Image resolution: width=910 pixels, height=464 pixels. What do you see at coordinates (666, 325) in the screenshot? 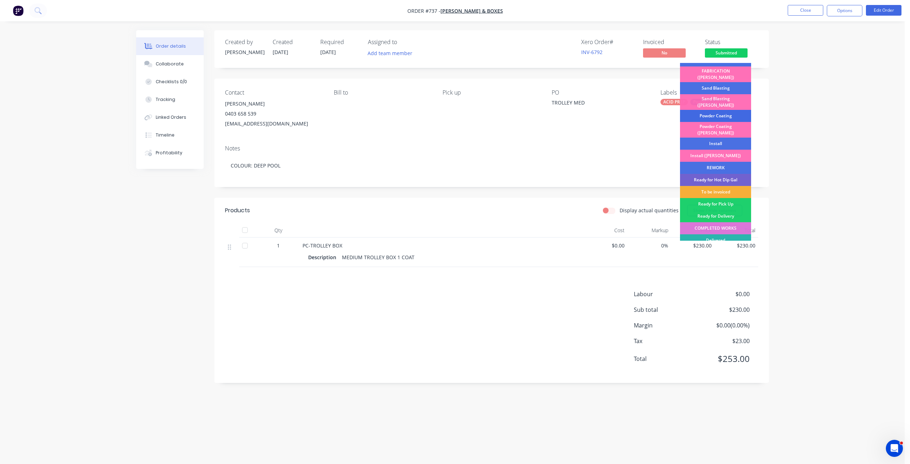
I see `span: Margin` at bounding box center [666, 325].